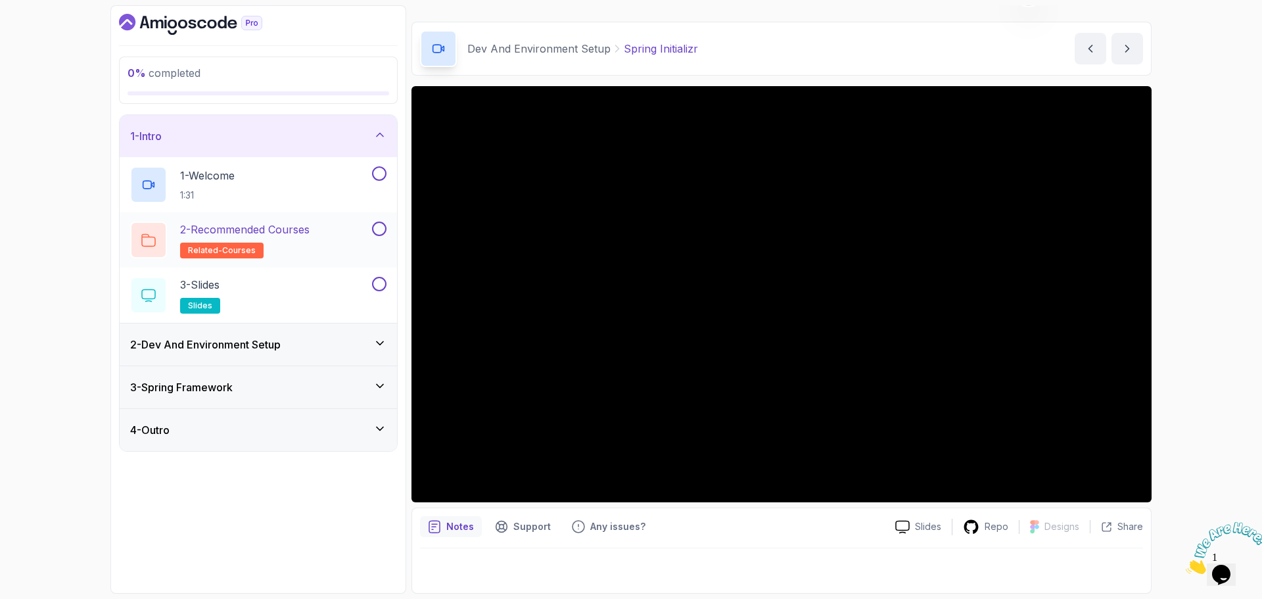 The image size is (1262, 599). What do you see at coordinates (200, 285) in the screenshot?
I see `p: 3 - Slides` at bounding box center [200, 285].